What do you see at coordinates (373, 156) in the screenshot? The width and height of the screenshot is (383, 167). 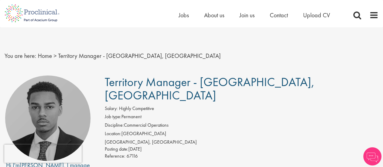 I see `img: Chatbot` at bounding box center [373, 156].